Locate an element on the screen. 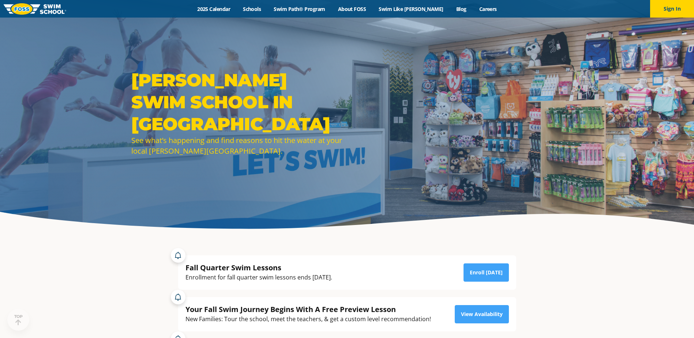 The image size is (694, 338). div: New Families: Tour the school, meet the teachers, & get a custom level recommendation! is located at coordinates (308, 319).